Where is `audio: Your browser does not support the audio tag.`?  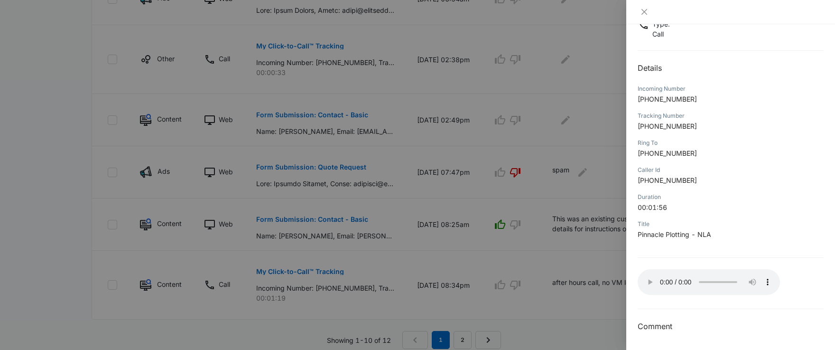 audio: Your browser does not support the audio tag. is located at coordinates (709, 282).